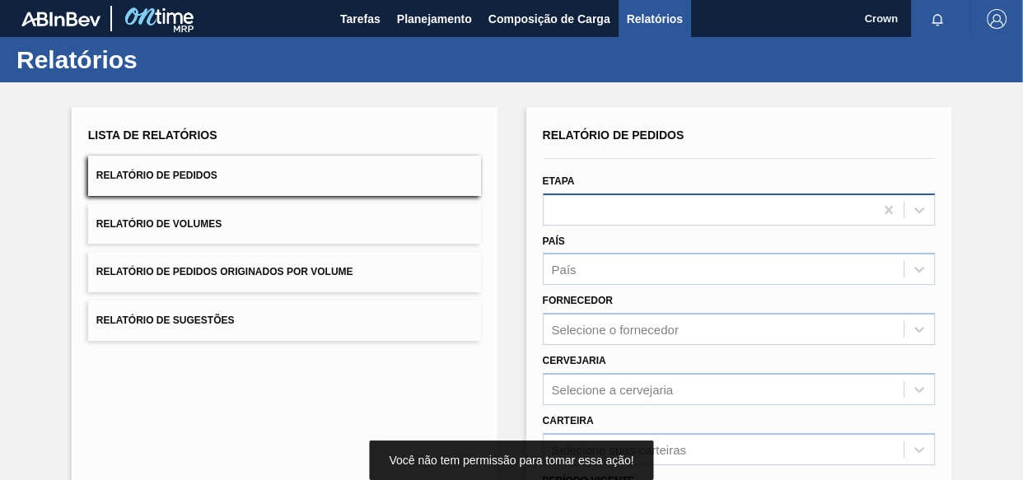 This screenshot has height=480, width=1023. What do you see at coordinates (553, 241) in the screenshot?
I see `label: País` at bounding box center [553, 241].